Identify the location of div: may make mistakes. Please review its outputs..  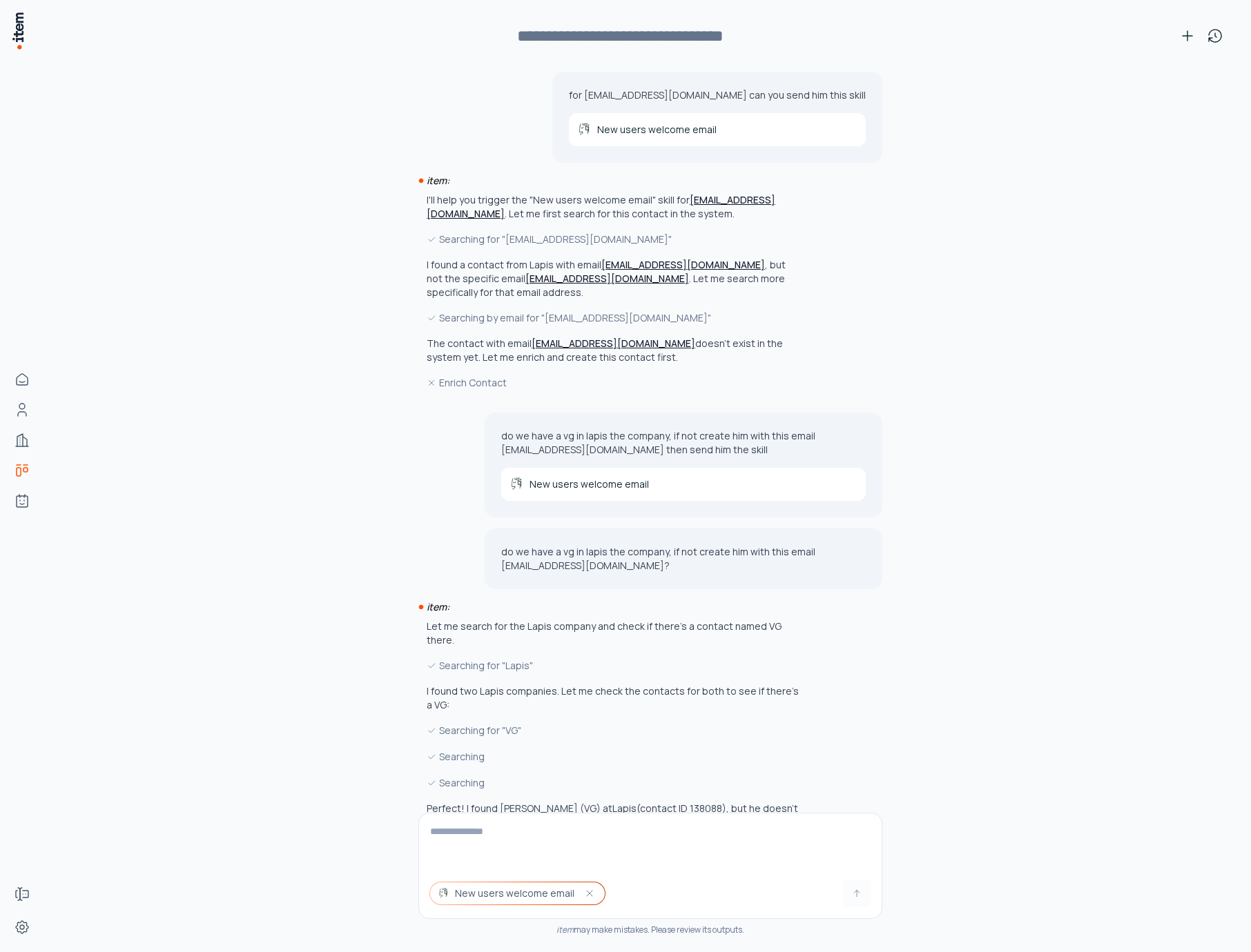
(650, 930).